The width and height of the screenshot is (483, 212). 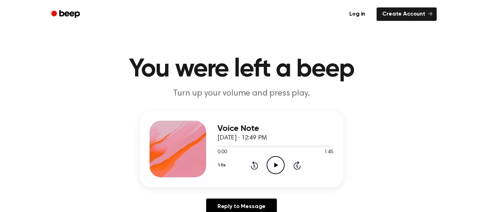 What do you see at coordinates (275, 128) in the screenshot?
I see `h3: Voice Note` at bounding box center [275, 128].